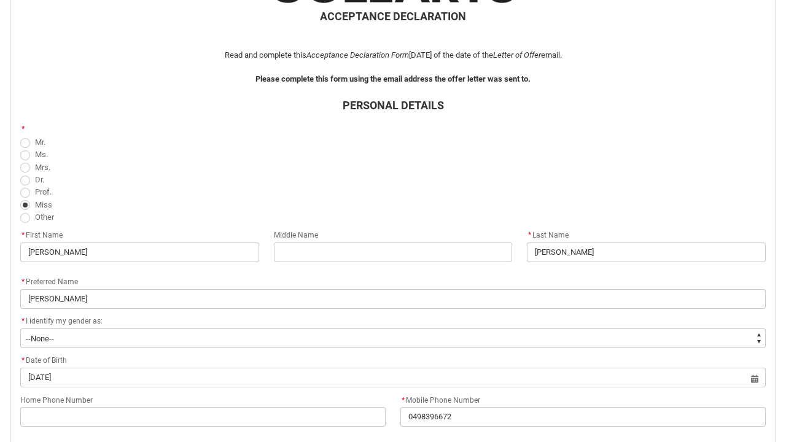 This screenshot has height=442, width=786. What do you see at coordinates (39, 179) in the screenshot?
I see `span: Dr.` at bounding box center [39, 179].